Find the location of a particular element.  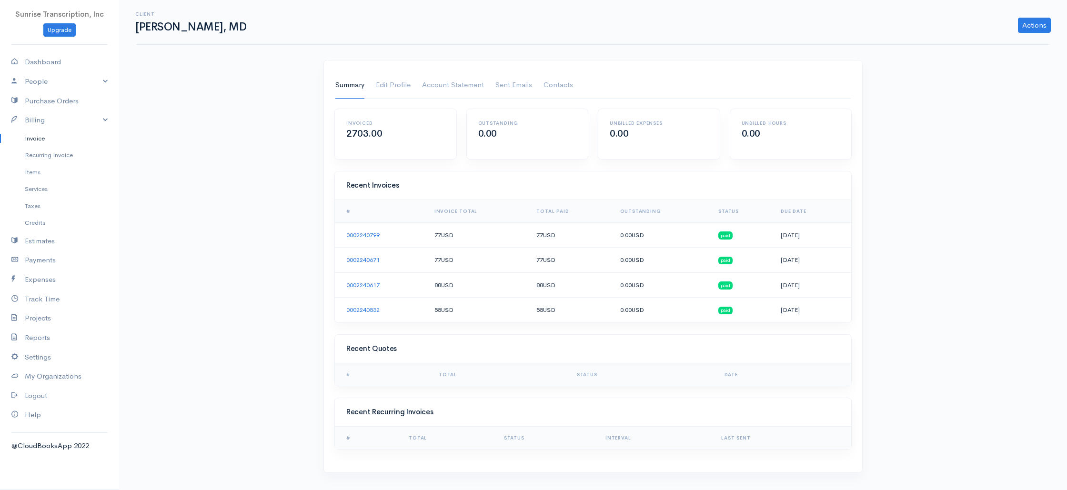

a: 0002240671 is located at coordinates (363, 260).